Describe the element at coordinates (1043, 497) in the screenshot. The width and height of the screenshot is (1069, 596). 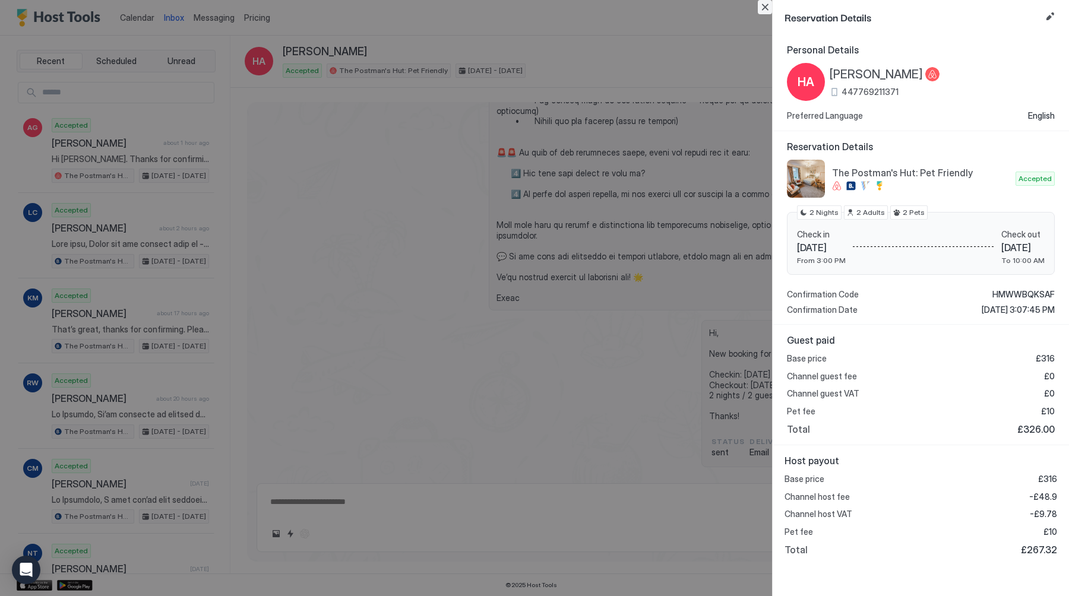
I see `span: -£48.9` at that location.